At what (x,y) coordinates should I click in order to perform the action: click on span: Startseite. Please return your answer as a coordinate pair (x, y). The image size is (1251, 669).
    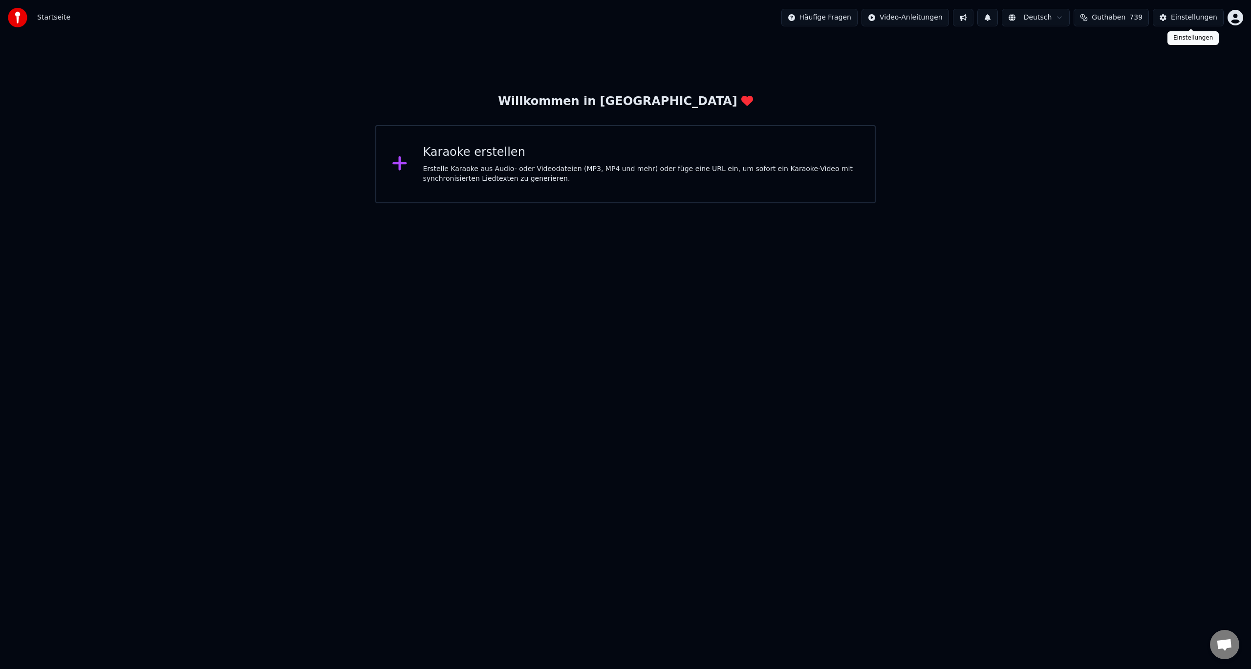
    Looking at the image, I should click on (54, 18).